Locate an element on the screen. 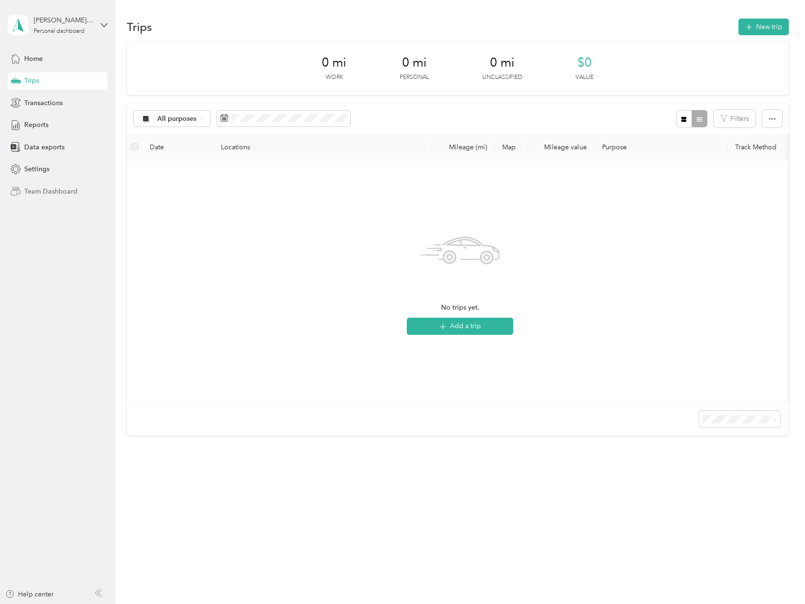  th: Date is located at coordinates (178, 147).